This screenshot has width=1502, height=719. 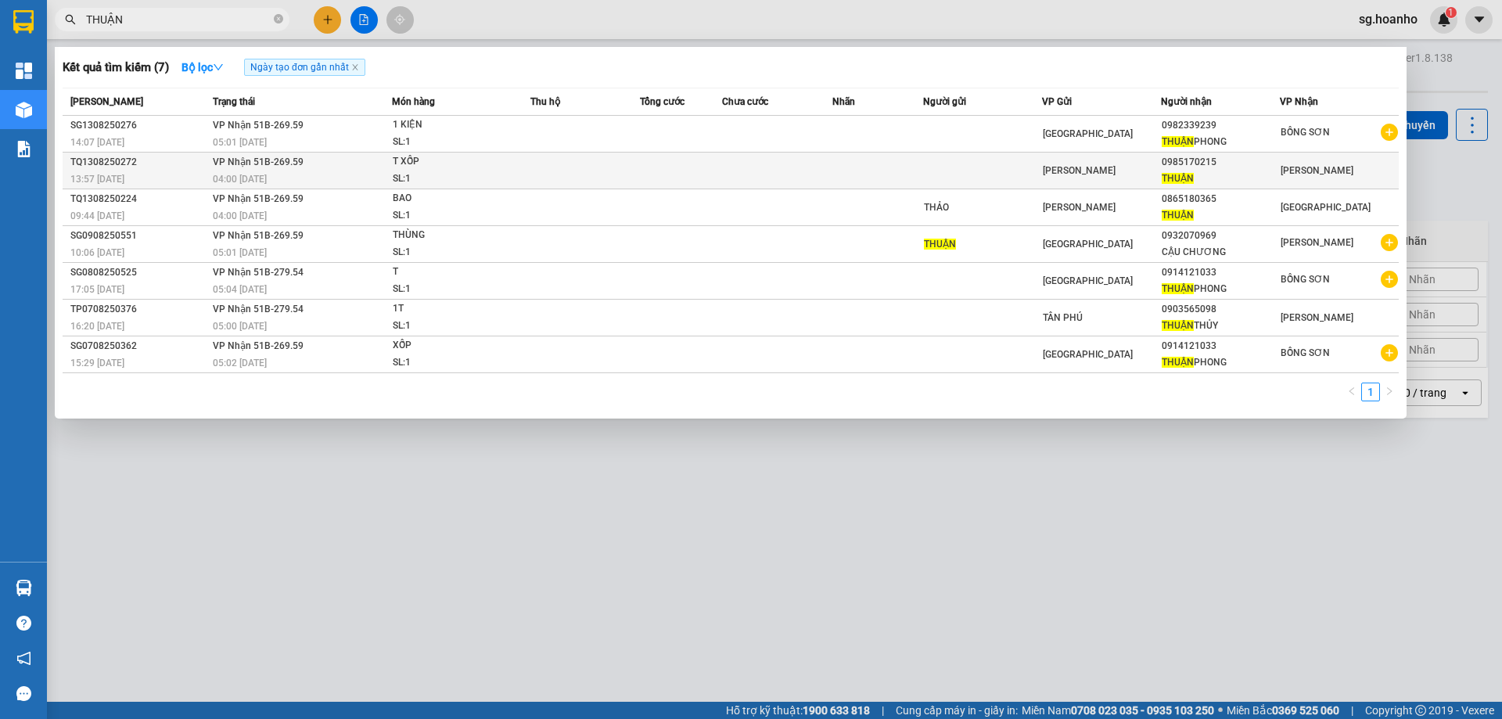 I want to click on span: Người gửi, so click(x=944, y=102).